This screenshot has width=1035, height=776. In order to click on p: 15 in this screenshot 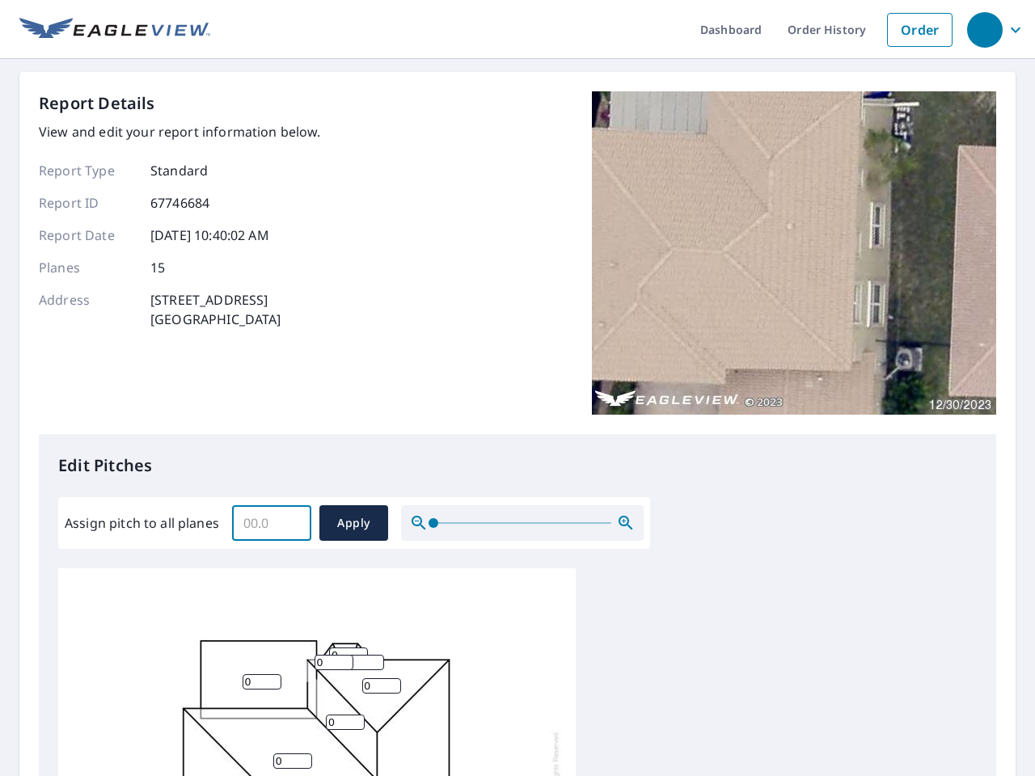, I will do `click(158, 268)`.